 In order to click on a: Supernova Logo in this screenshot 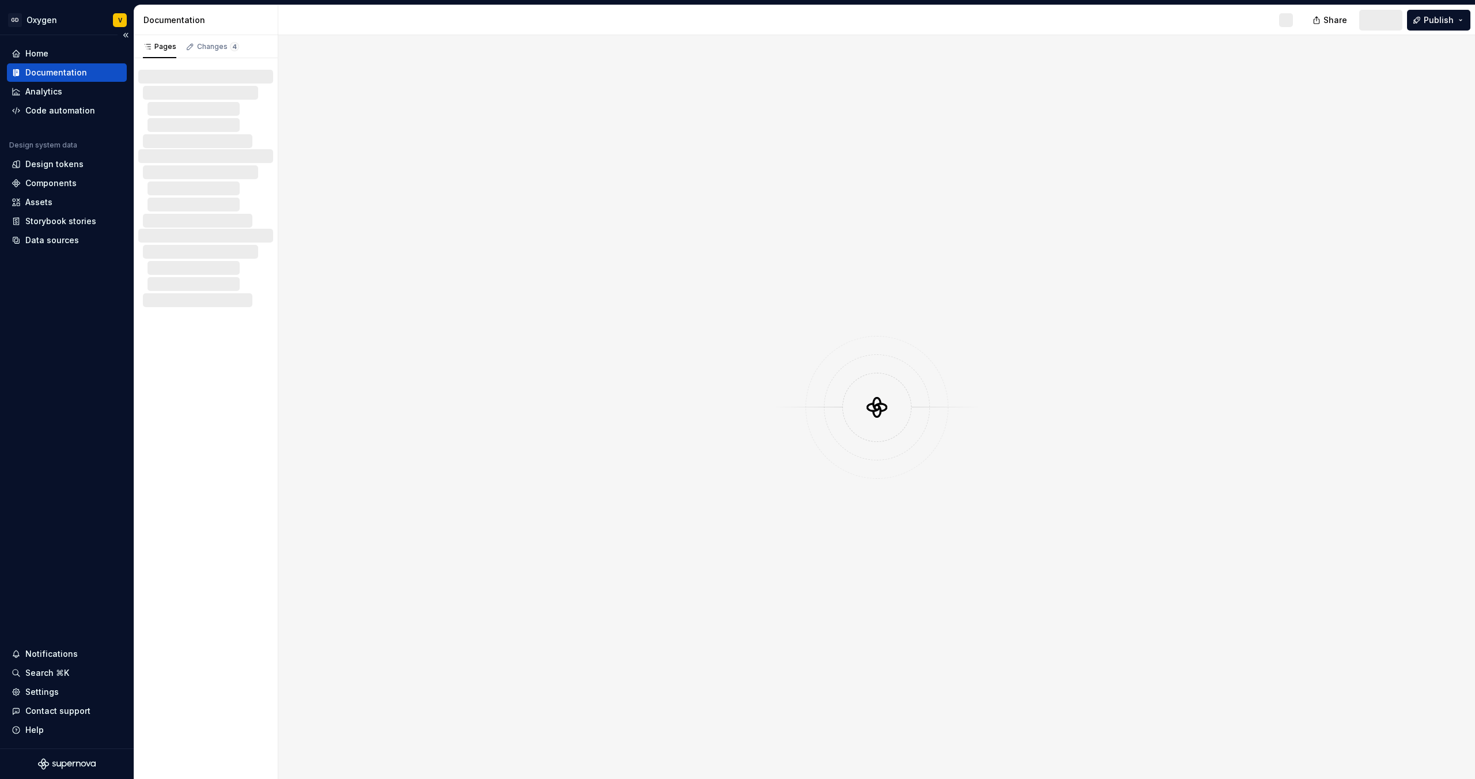, I will do `click(67, 764)`.